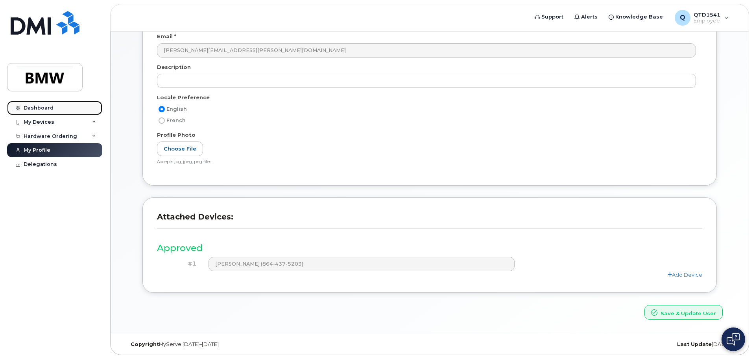  I want to click on h3: Attached Devices:, so click(430, 220).